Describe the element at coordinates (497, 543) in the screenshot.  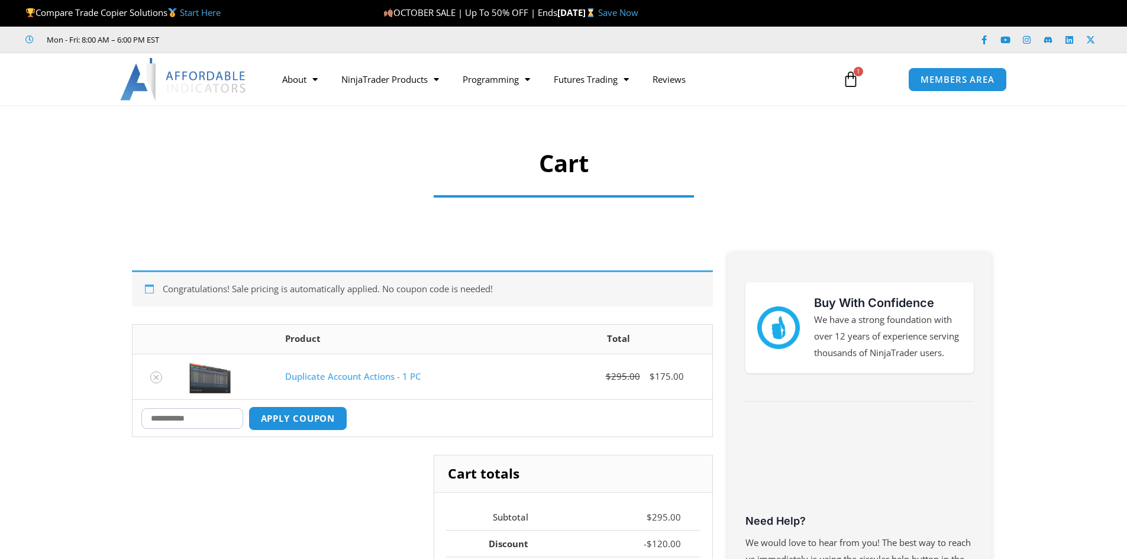
I see `th: Discount` at that location.